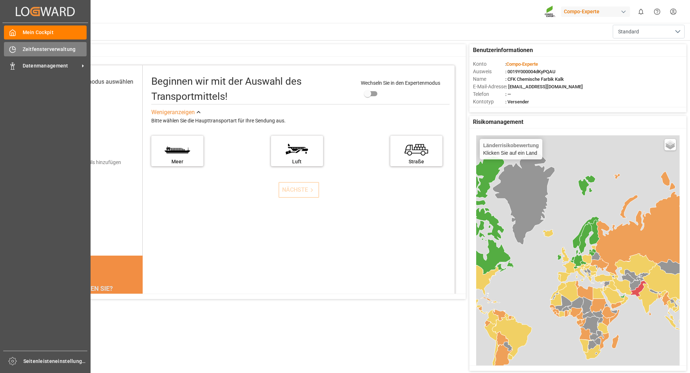 The width and height of the screenshot is (690, 373). Describe the element at coordinates (183, 112) in the screenshot. I see `font: anzeigen` at that location.